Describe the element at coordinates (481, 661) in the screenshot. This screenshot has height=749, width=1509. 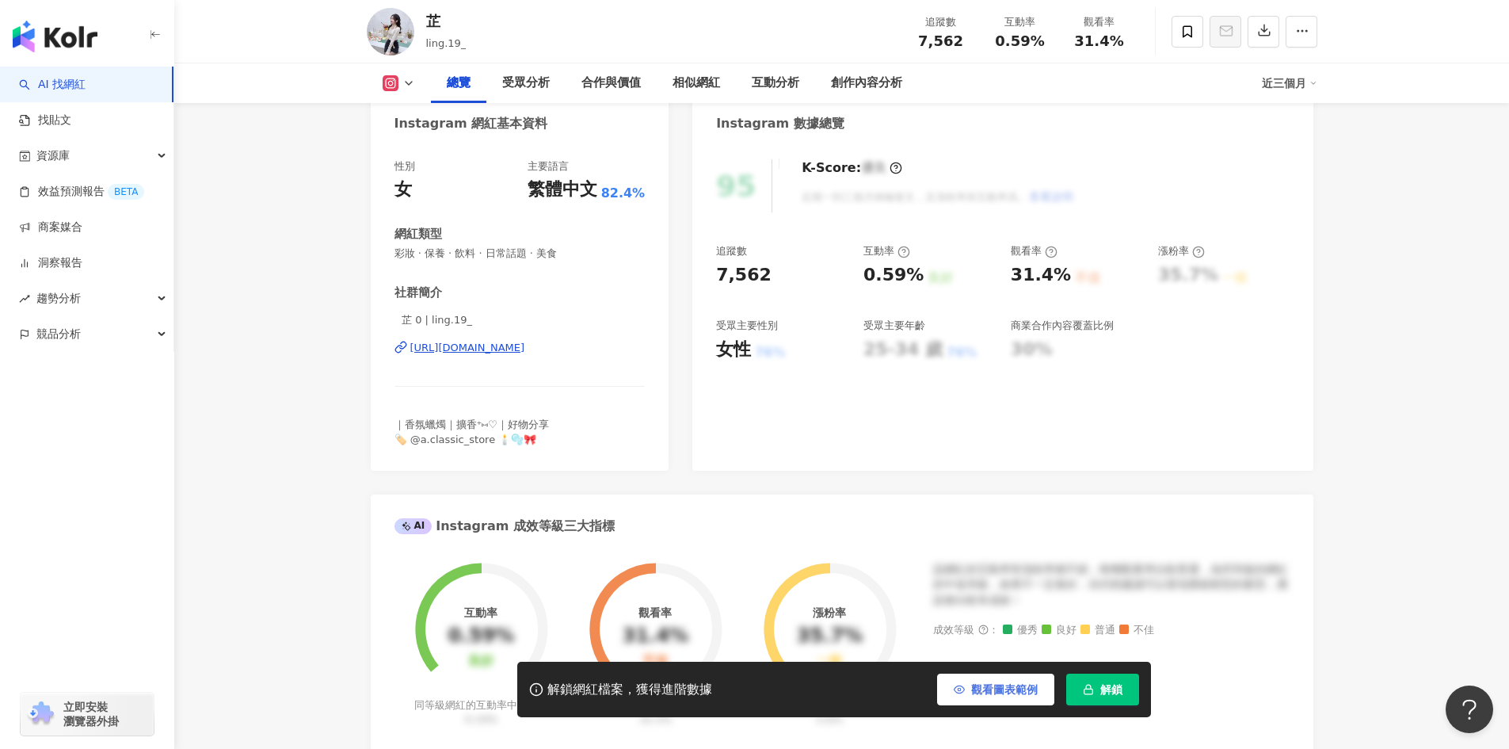
I see `div: 良好` at that location.